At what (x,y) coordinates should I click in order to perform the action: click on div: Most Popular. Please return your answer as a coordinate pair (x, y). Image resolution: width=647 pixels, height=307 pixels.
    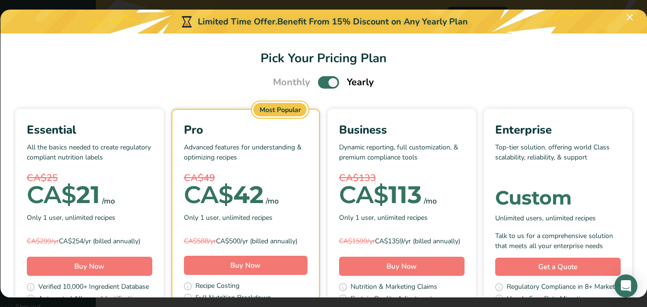
    Looking at the image, I should click on (280, 110).